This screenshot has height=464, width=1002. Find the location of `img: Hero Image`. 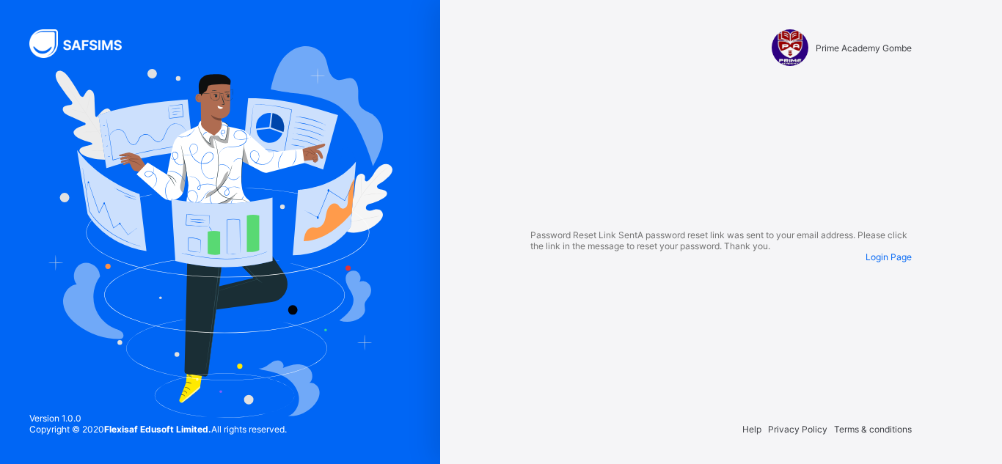

img: Hero Image is located at coordinates (220, 232).